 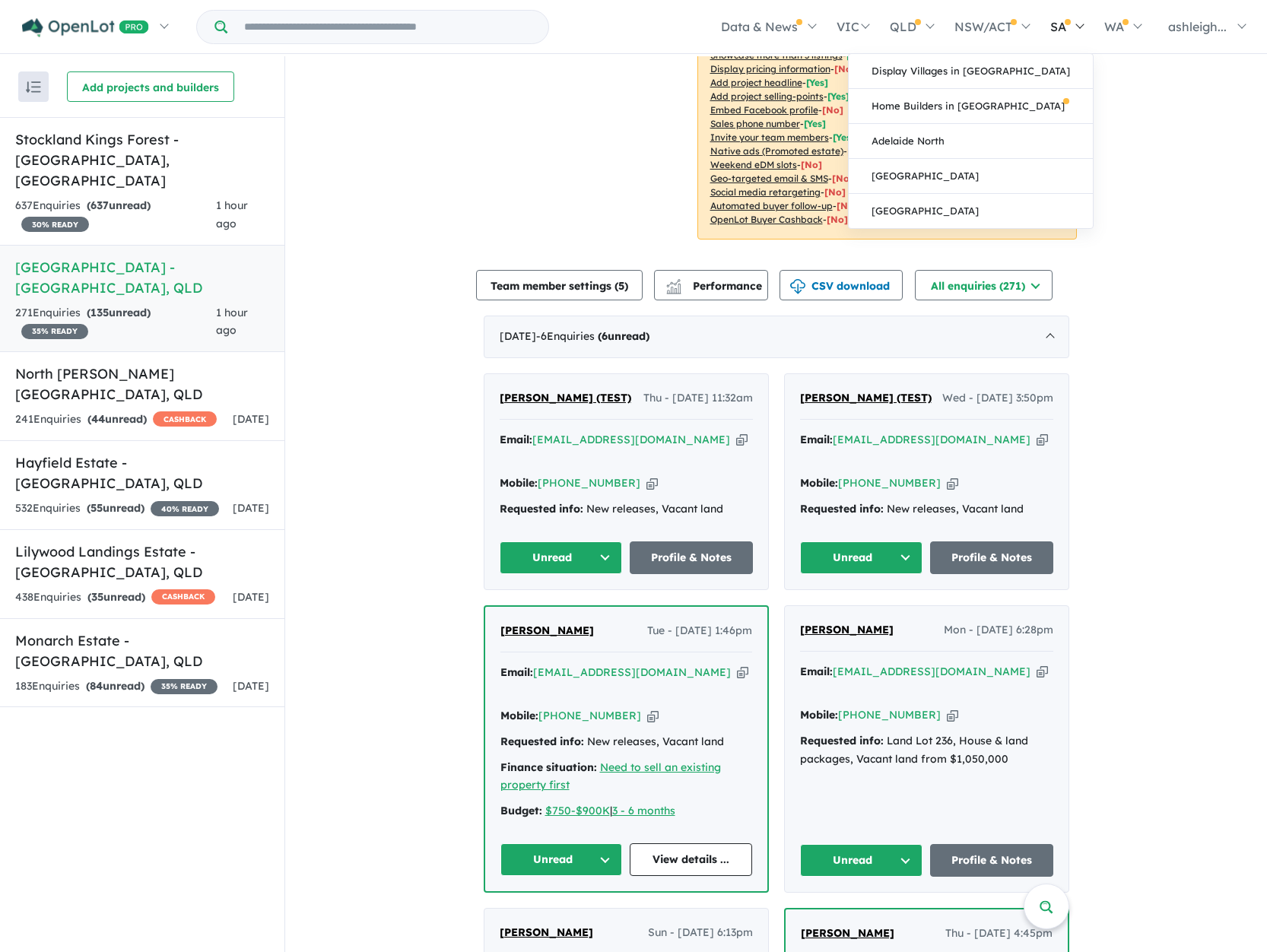 What do you see at coordinates (756, 82) in the screenshot?
I see `u: Add project headline` at bounding box center [756, 82].